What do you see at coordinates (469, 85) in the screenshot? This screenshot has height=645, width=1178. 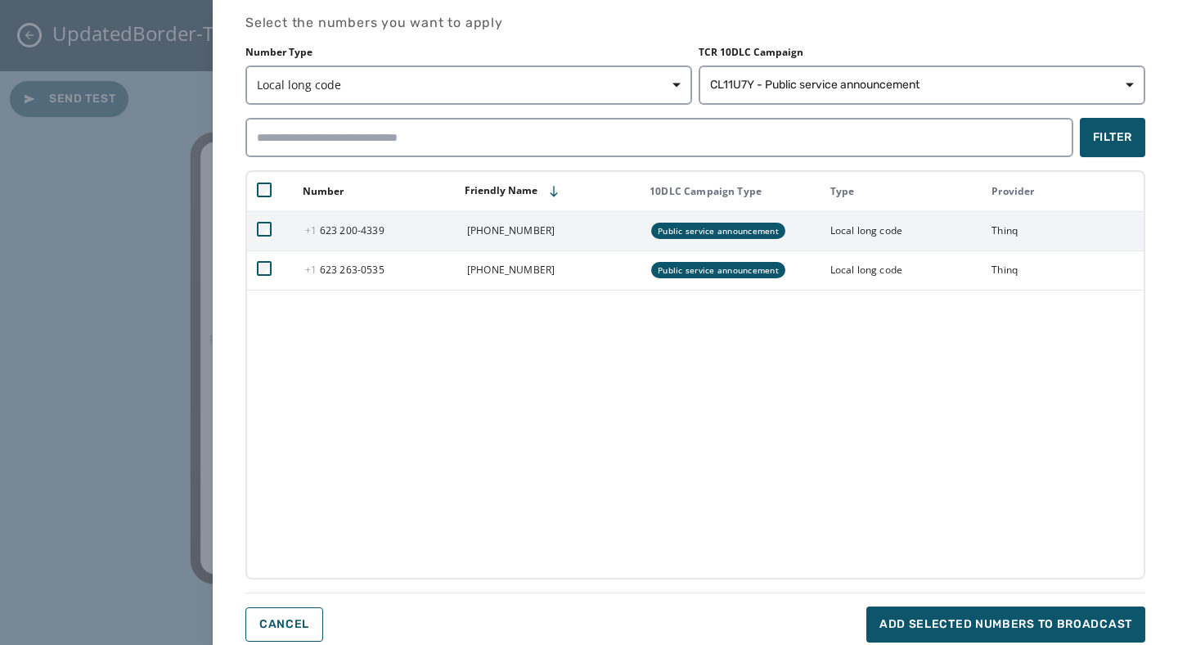 I see `button: Local long code` at bounding box center [469, 85].